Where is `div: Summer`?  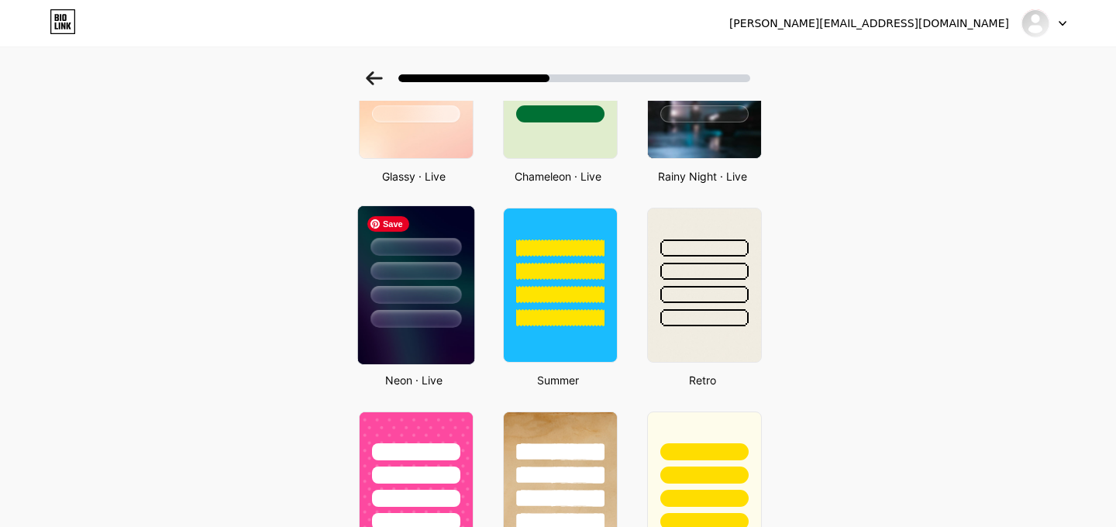
div: Summer is located at coordinates (558, 380).